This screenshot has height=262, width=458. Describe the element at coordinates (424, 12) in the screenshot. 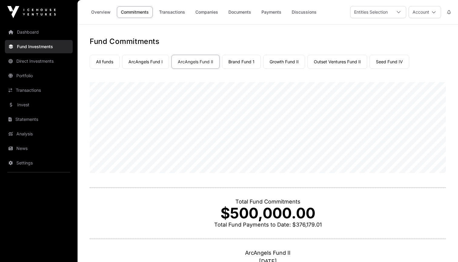

I see `button: Account` at that location.